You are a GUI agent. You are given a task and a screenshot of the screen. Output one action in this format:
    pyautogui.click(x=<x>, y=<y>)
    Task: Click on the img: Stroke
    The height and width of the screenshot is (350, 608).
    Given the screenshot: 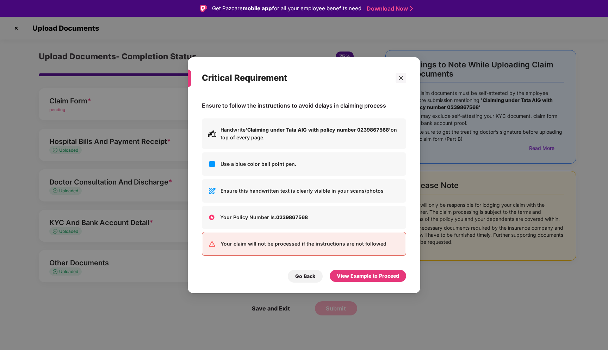 What is the action you would take?
    pyautogui.click(x=412, y=8)
    